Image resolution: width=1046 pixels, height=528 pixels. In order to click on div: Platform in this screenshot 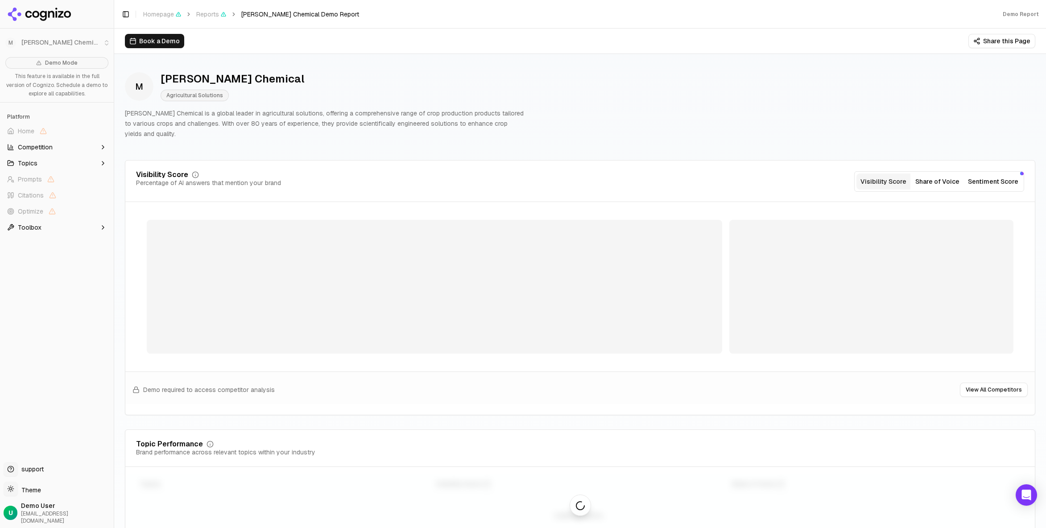, I will do `click(57, 117)`.